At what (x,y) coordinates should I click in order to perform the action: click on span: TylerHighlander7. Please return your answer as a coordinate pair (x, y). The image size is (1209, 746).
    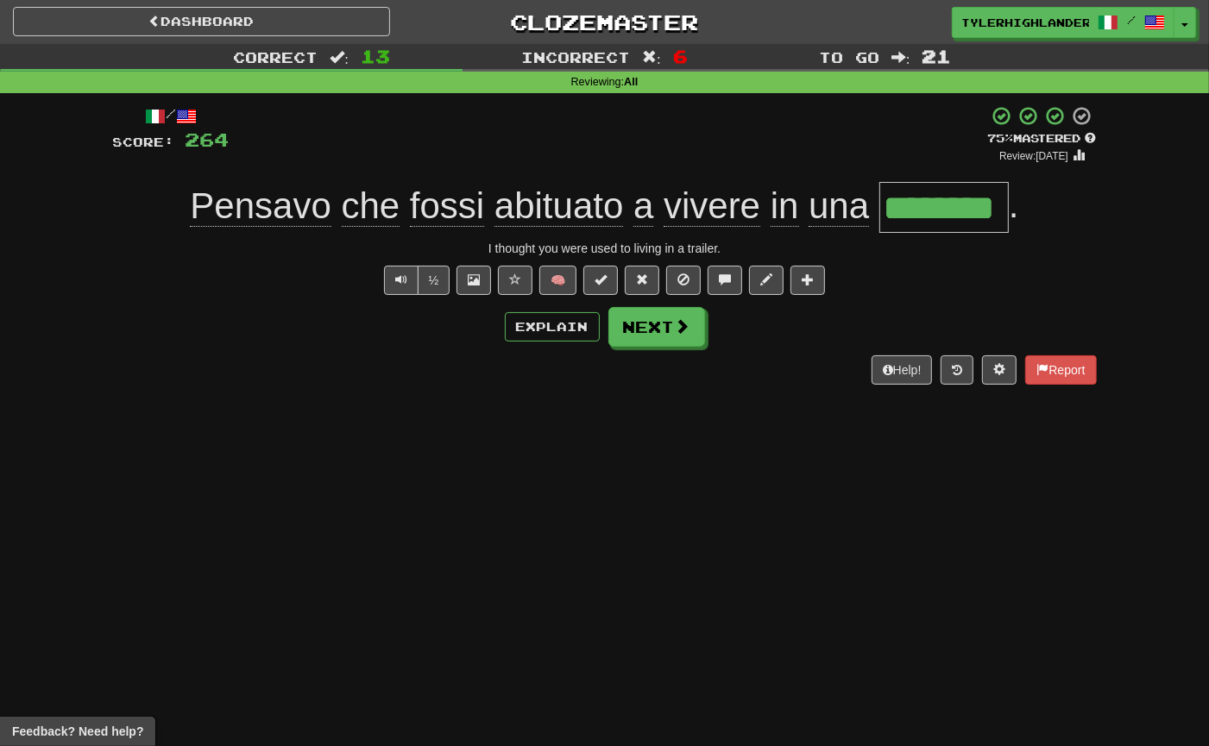
    Looking at the image, I should click on (1025, 22).